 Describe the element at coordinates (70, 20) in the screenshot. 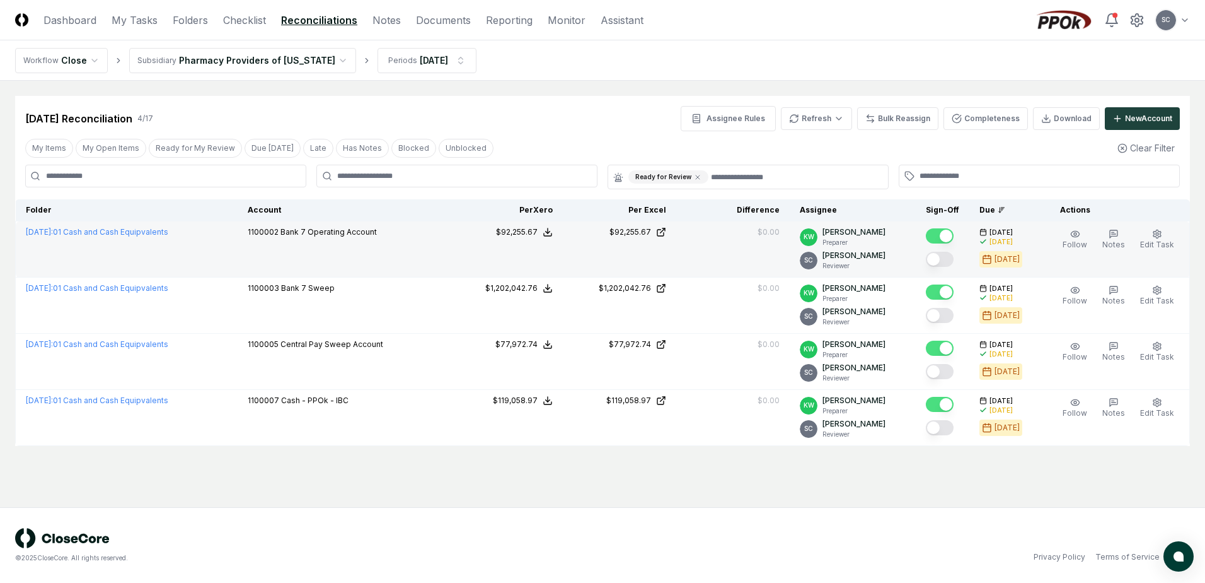

I see `a: Dashboard` at that location.